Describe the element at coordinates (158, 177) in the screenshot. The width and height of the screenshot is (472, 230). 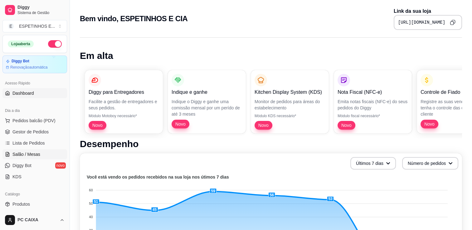
I see `text: Você está vendo os pedidos recebidos na sua loja nos útimos 7 dias` at that location.